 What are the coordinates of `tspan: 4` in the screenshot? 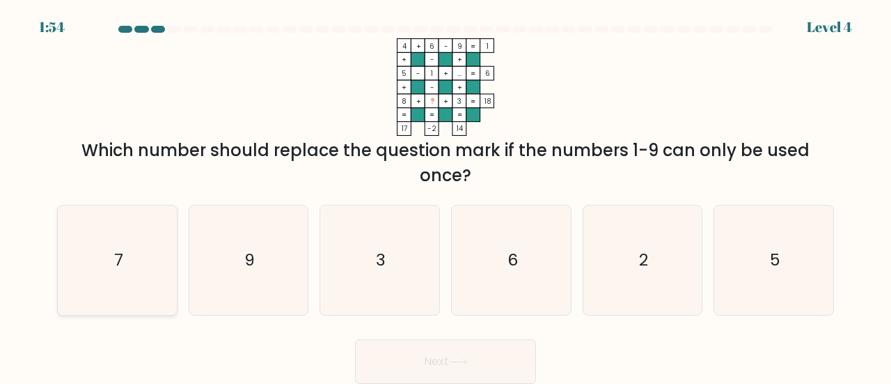 It's located at (404, 46).